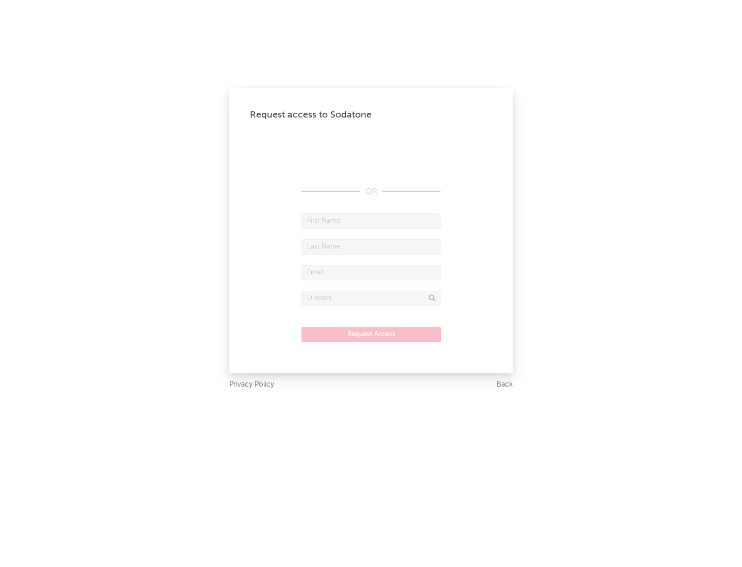 The image size is (742, 567). What do you see at coordinates (371, 273) in the screenshot?
I see `input: Email` at bounding box center [371, 273].